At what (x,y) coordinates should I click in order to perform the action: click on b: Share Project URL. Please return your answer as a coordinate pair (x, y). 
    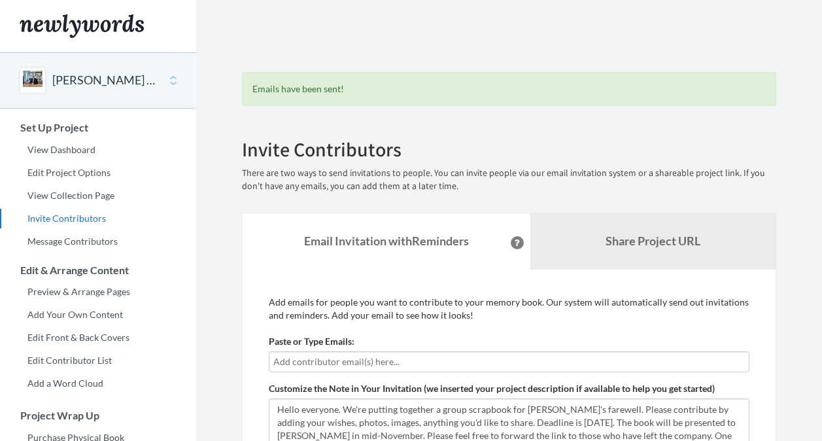
    Looking at the image, I should click on (653, 241).